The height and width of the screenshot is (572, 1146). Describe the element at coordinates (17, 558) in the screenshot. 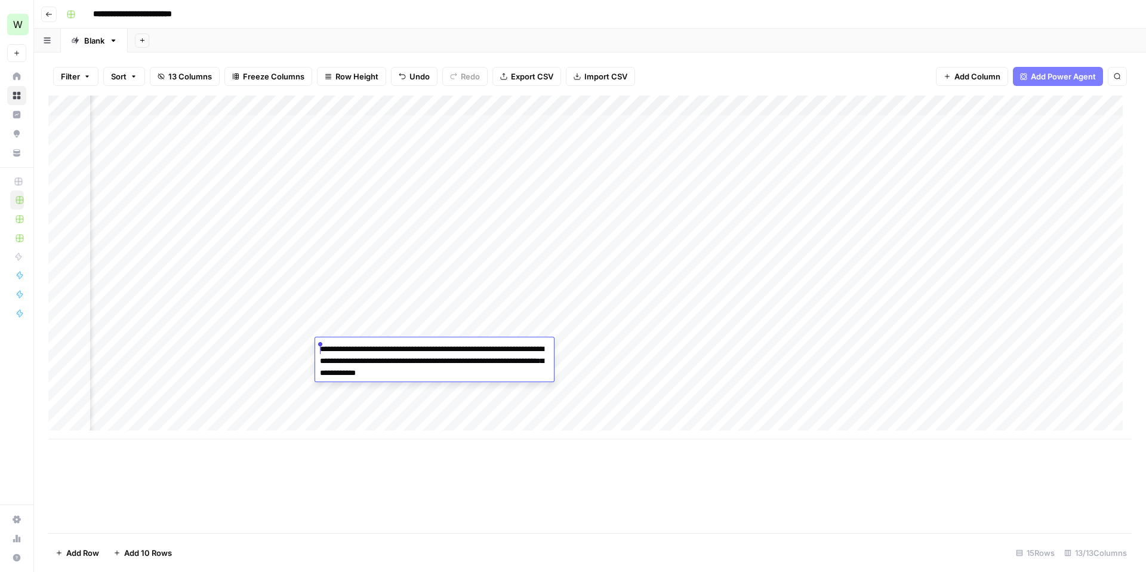

I see `button: Help + Support` at that location.